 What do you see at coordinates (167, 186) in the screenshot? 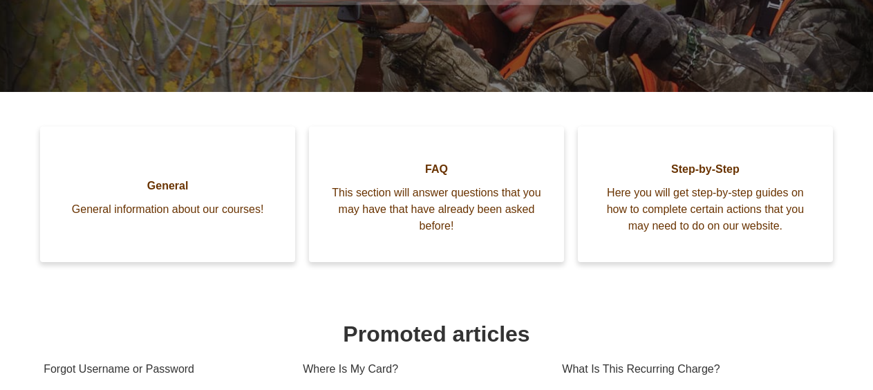
I see `span: General` at bounding box center [167, 186].